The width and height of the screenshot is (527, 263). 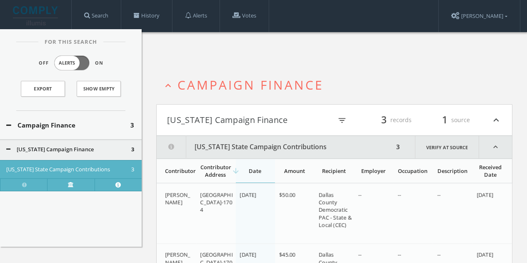 What do you see at coordinates (215, 171) in the screenshot?
I see `div: Contributor Address` at bounding box center [215, 171].